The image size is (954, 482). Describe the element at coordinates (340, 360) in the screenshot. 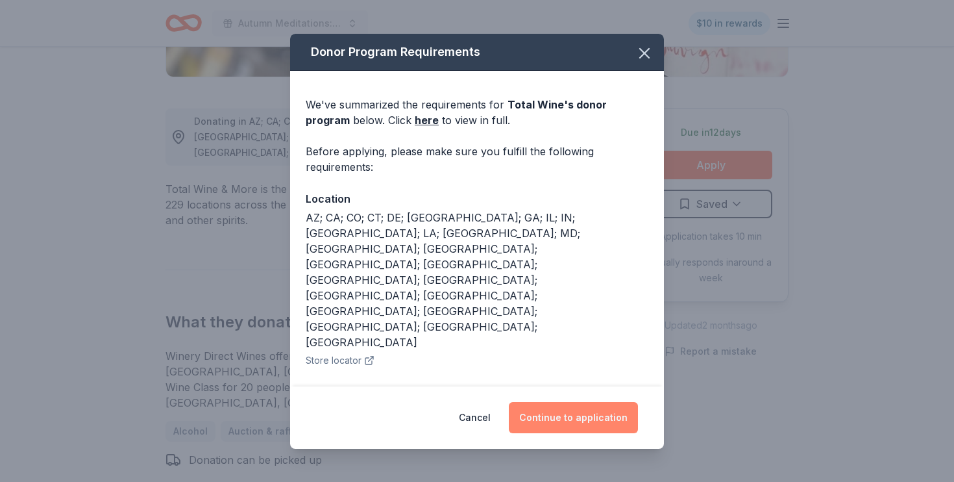

I see `button: Store locator` at that location.